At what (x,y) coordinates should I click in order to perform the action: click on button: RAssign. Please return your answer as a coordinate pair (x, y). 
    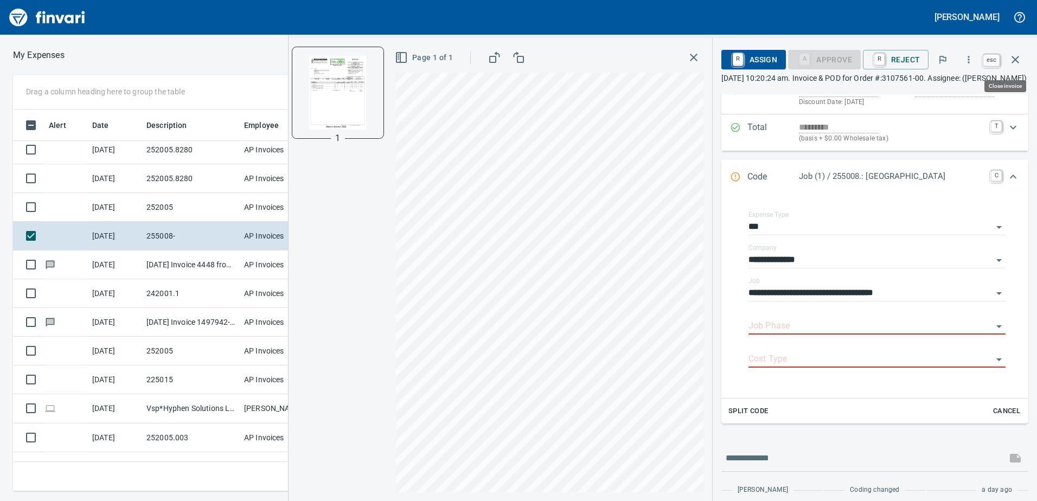
    Looking at the image, I should click on (753, 60).